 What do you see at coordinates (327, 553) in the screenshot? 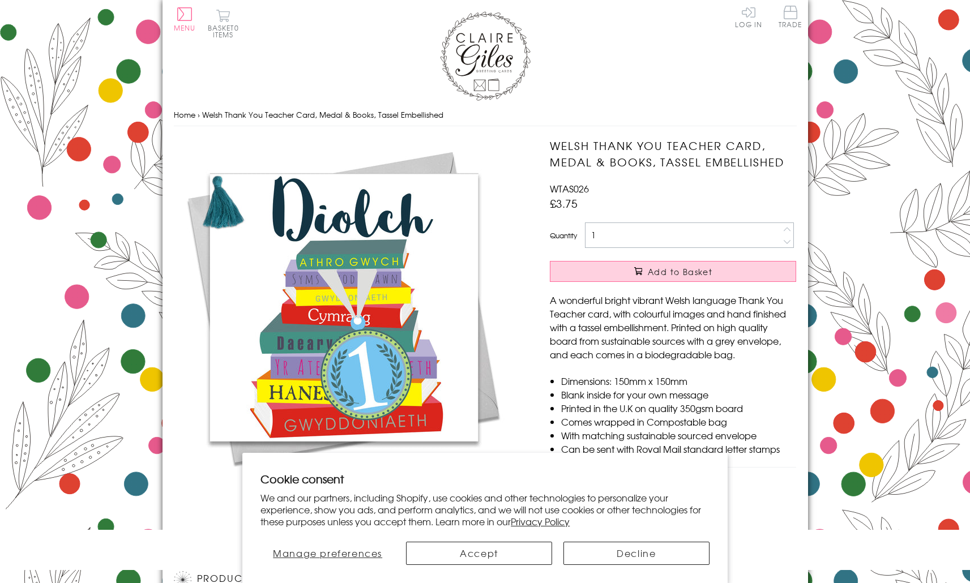
I see `span: Manage preferences` at bounding box center [327, 553].